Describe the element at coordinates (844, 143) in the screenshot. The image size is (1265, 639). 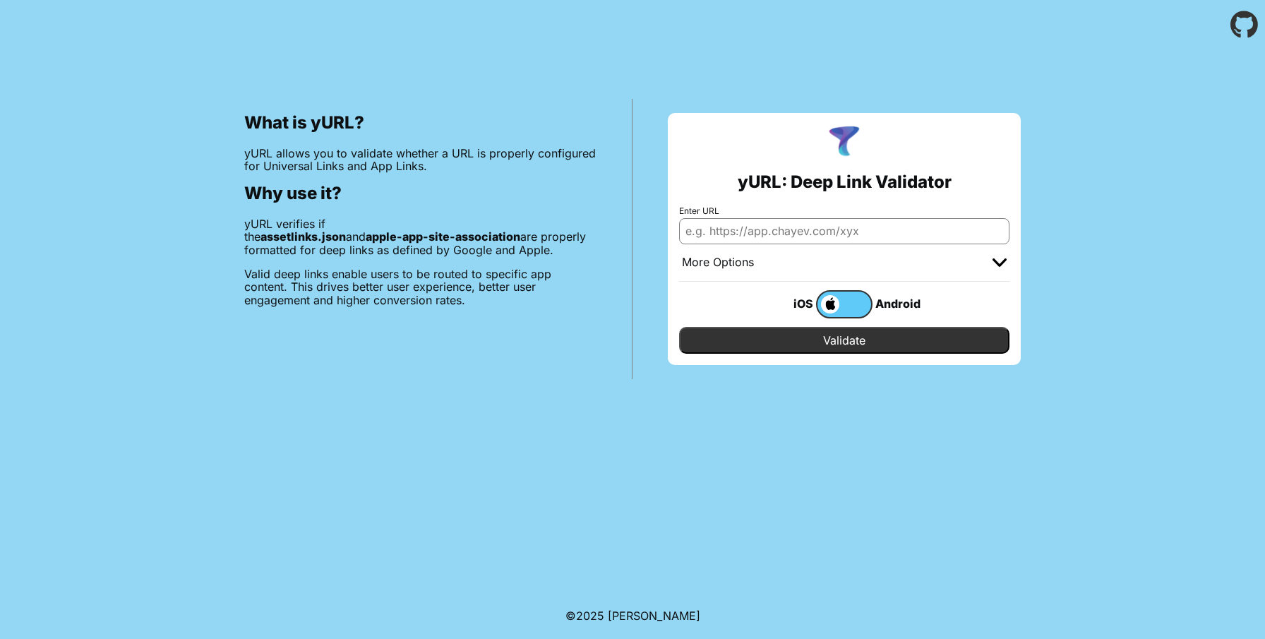
I see `img: yURL Logo` at that location.